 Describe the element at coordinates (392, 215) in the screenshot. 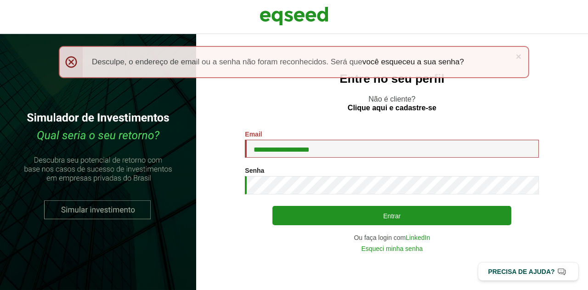

I see `button: Entrar` at that location.